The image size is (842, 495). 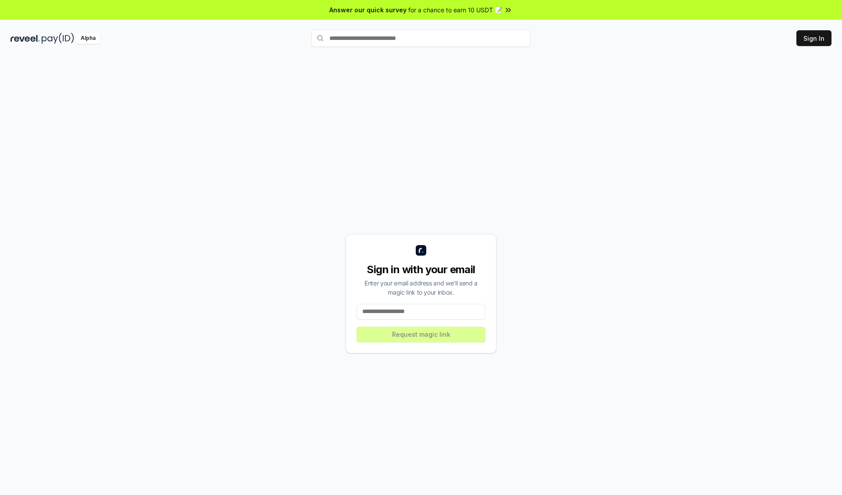 What do you see at coordinates (455, 10) in the screenshot?
I see `span: for a chance to earn 10 USDT 📝` at bounding box center [455, 10].